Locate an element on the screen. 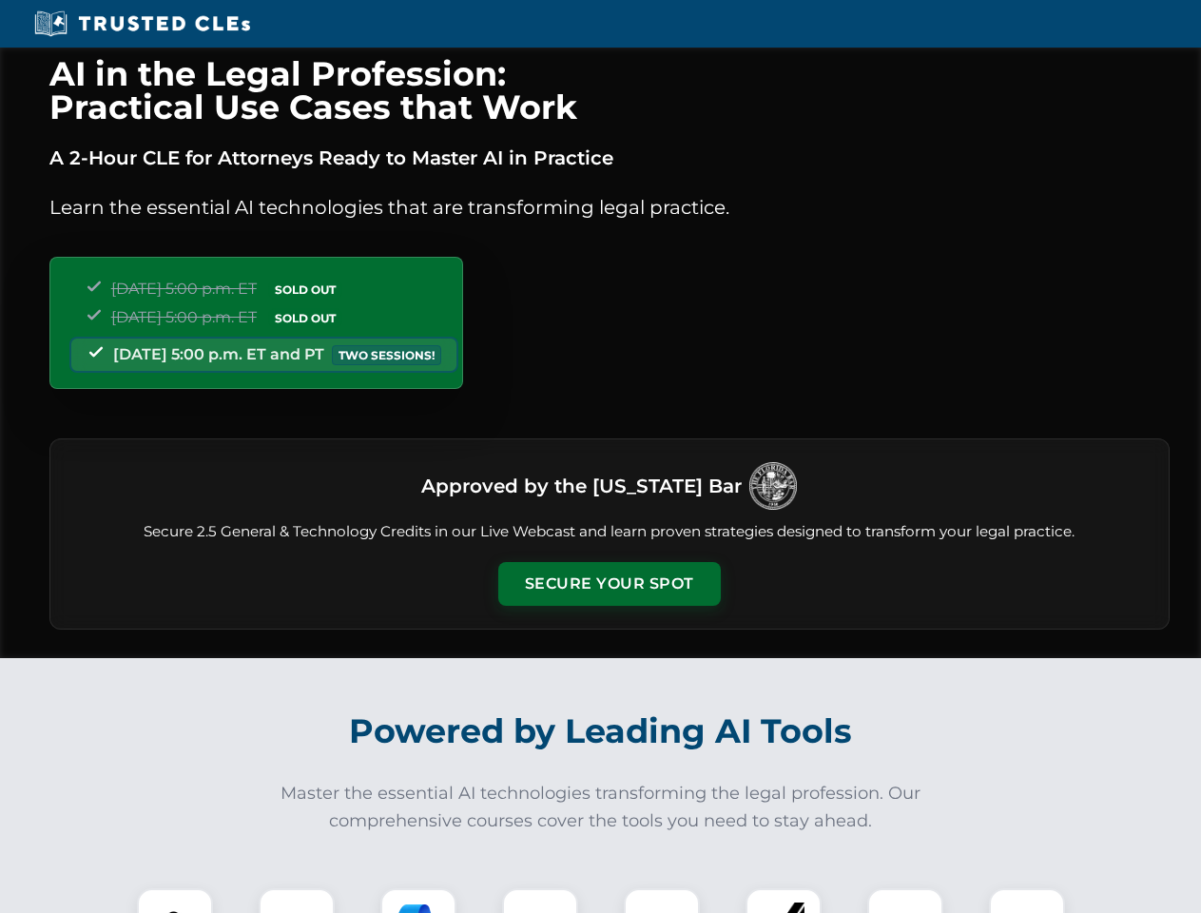 Image resolution: width=1201 pixels, height=913 pixels. p: Learn the essential AI technologies that are transforming legal practice. is located at coordinates (609, 207).